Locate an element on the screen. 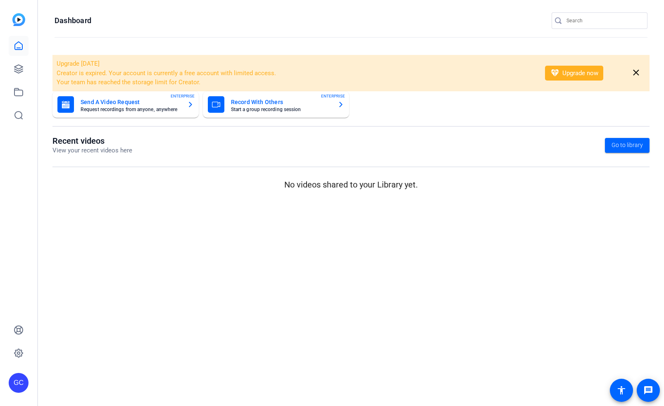  mat-icon: accessibility is located at coordinates (621, 390).